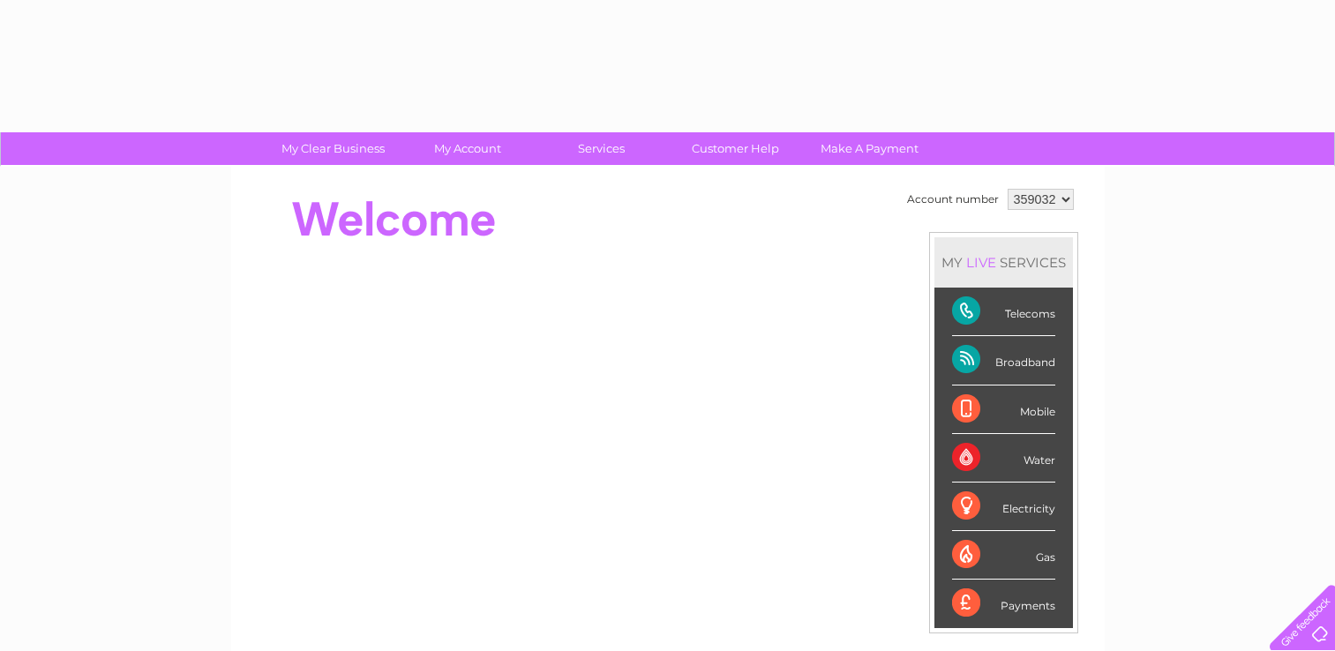 The width and height of the screenshot is (1335, 651). I want to click on td: Account number, so click(953, 199).